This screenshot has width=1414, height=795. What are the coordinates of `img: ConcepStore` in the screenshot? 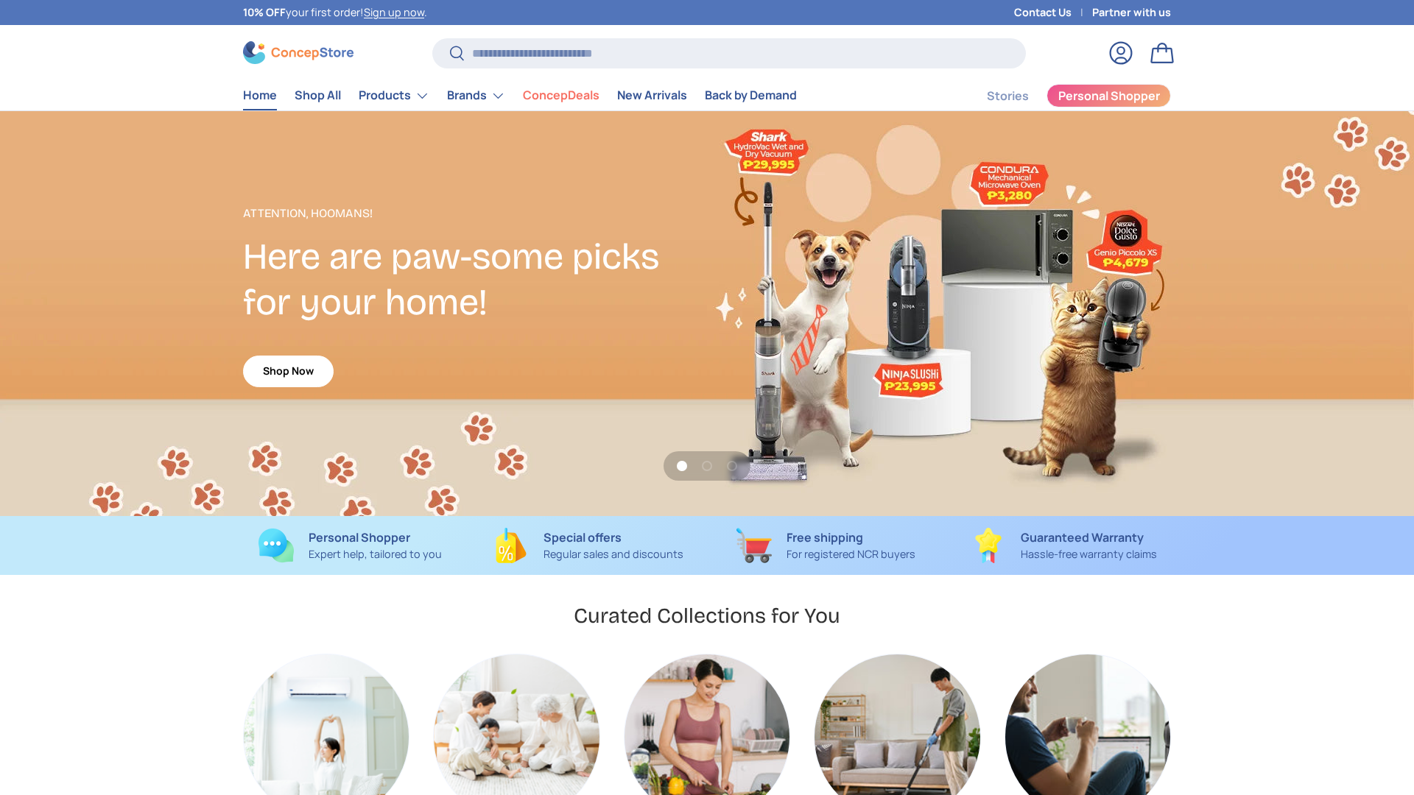 It's located at (298, 52).